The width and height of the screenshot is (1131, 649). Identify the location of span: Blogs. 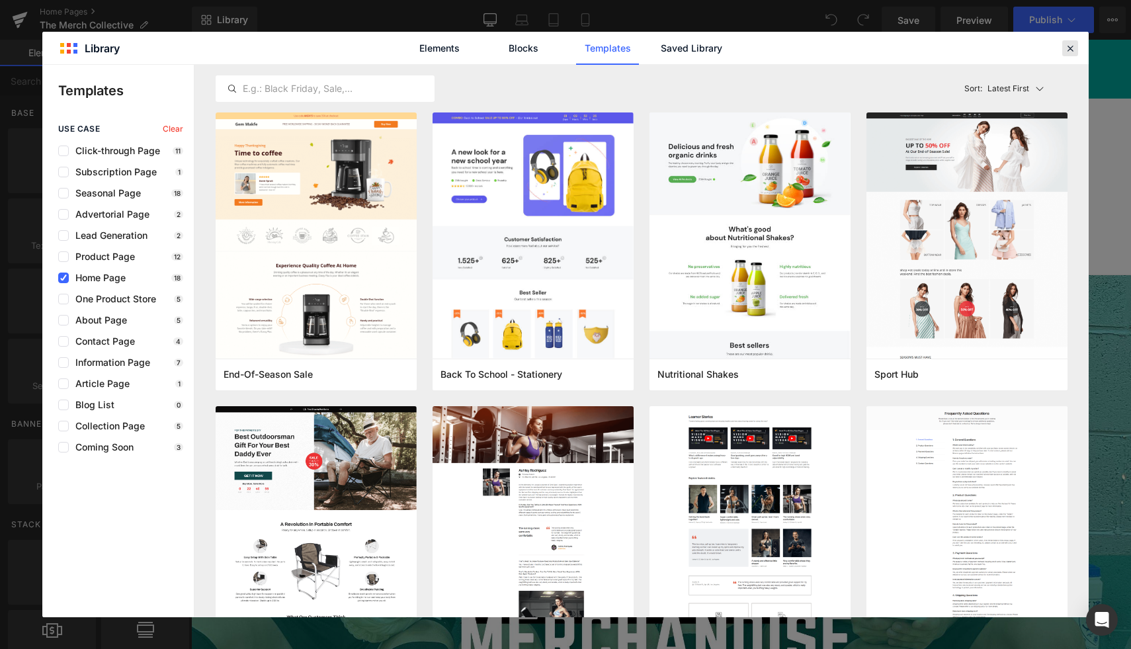
(535, 208).